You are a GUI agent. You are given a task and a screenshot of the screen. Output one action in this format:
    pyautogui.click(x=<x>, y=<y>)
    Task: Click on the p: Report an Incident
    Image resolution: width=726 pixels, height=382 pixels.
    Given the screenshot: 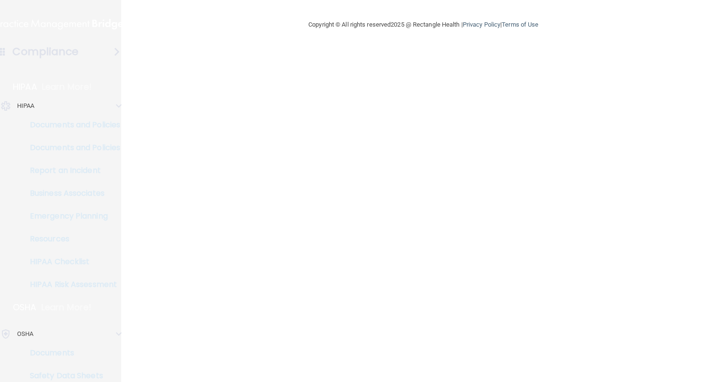 What is the action you would take?
    pyautogui.click(x=71, y=171)
    